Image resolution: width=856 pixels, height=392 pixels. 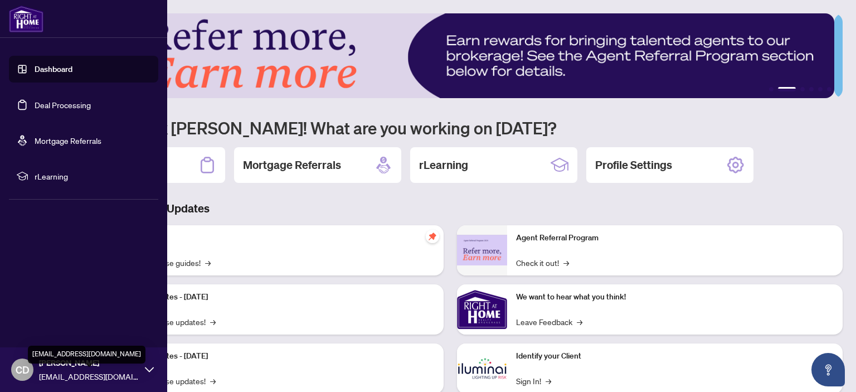 What do you see at coordinates (54, 69) in the screenshot?
I see `a: Dashboard` at bounding box center [54, 69].